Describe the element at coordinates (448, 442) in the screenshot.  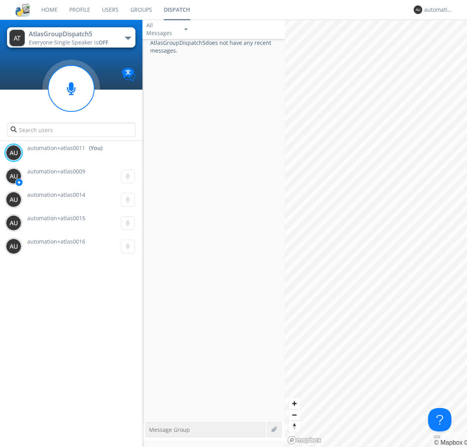
I see `a: Mapbox` at that location.